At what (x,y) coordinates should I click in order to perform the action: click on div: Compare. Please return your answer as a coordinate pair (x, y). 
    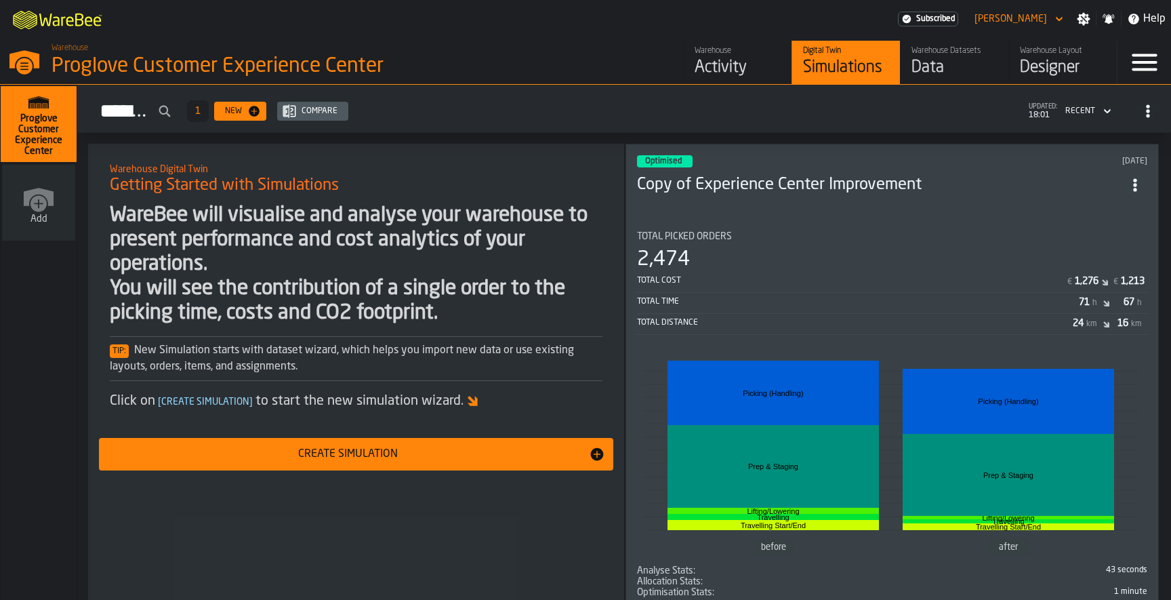
    Looking at the image, I should click on (319, 111).